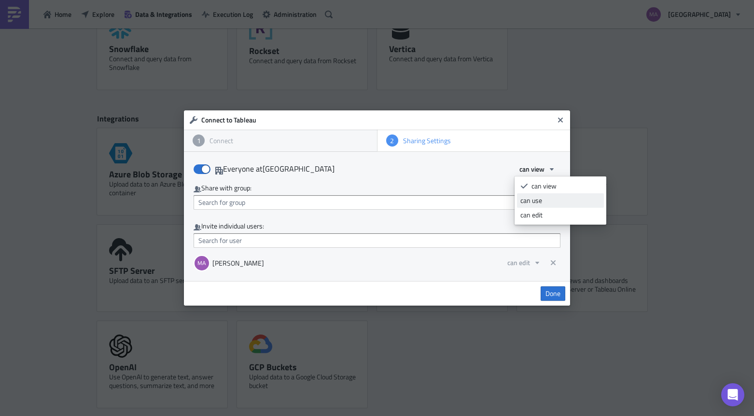  Describe the element at coordinates (524, 263) in the screenshot. I see `button: can edit` at that location.